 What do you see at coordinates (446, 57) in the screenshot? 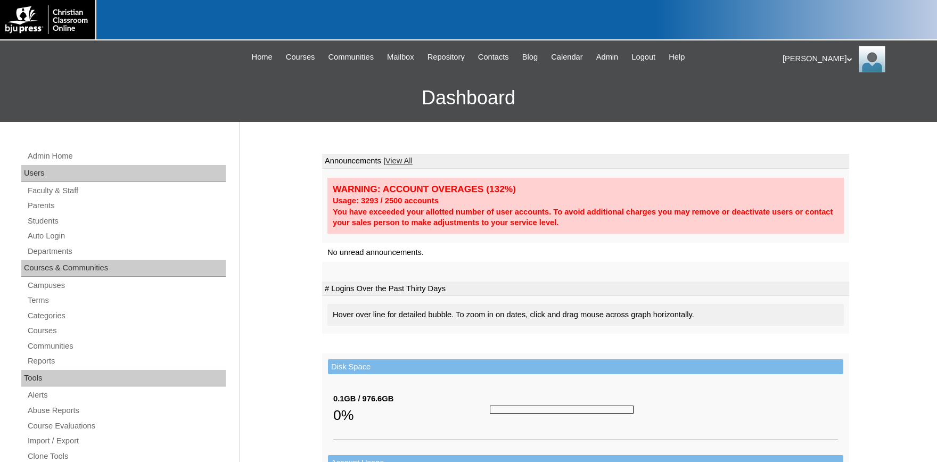
I see `a: Repository` at bounding box center [446, 57].